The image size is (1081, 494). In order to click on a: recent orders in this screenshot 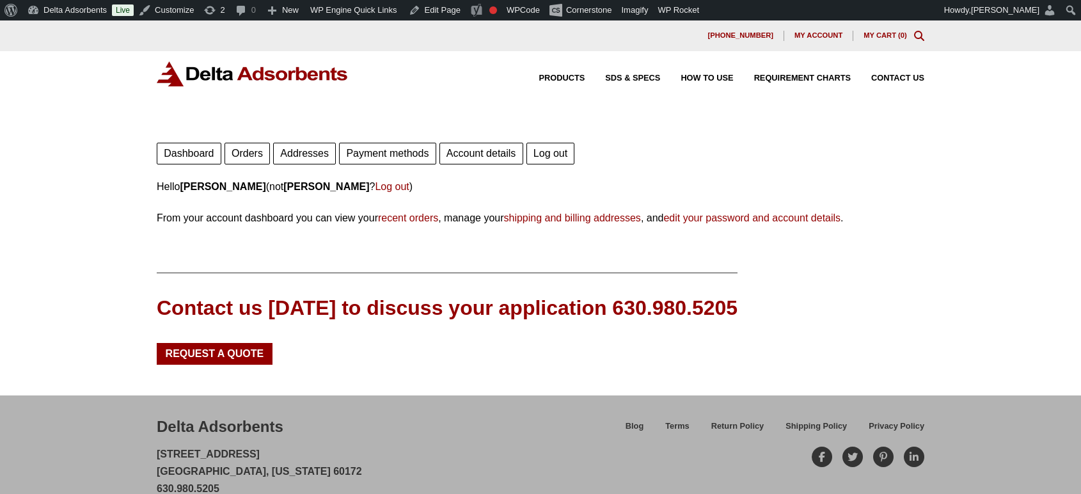, I will do `click(408, 218)`.